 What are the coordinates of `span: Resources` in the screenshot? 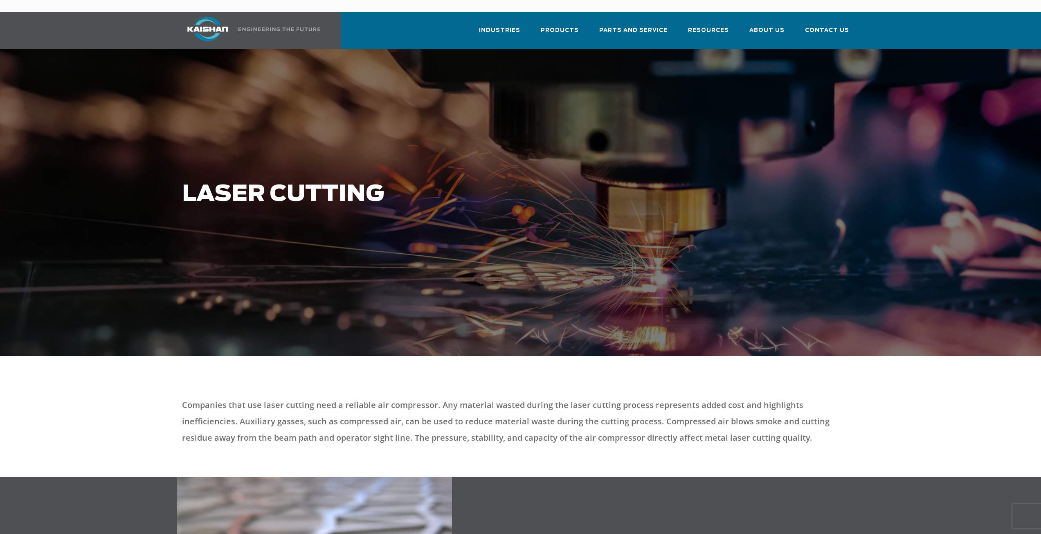 It's located at (709, 30).